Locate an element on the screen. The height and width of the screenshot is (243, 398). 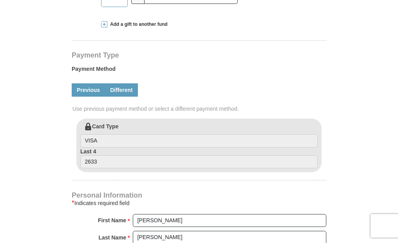
label: Payment Method is located at coordinates (199, 71).